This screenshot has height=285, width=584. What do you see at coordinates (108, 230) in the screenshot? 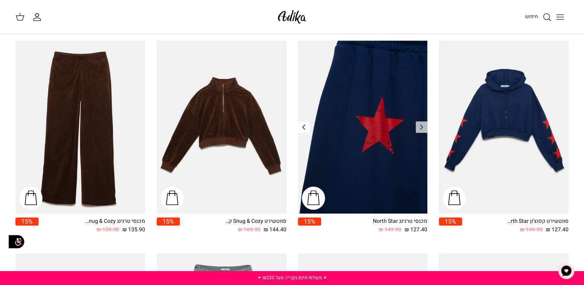
I see `span: 159.90 ₪` at bounding box center [108, 230].